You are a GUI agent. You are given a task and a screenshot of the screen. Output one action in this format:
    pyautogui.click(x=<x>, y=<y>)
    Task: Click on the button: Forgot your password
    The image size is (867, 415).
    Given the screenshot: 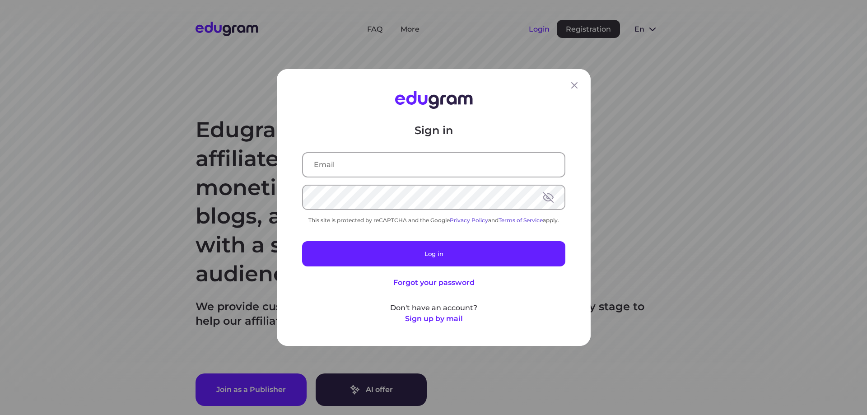 What is the action you would take?
    pyautogui.click(x=433, y=283)
    